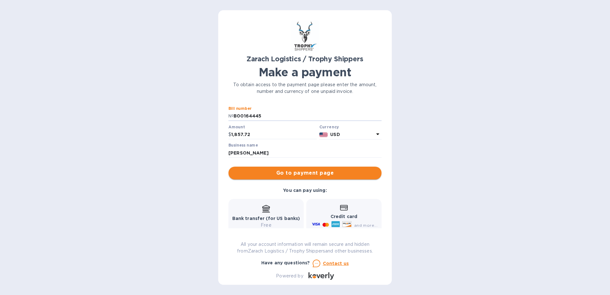  What do you see at coordinates (305, 88) in the screenshot?
I see `p: To obtain access to the payment page please enter the amount, number and currency of one unpaid i...` at bounding box center [305, 88].